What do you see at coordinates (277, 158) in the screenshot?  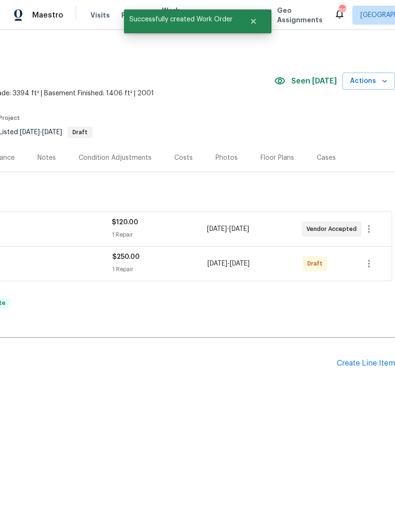 I see `div: Floor Plans` at bounding box center [277, 158].